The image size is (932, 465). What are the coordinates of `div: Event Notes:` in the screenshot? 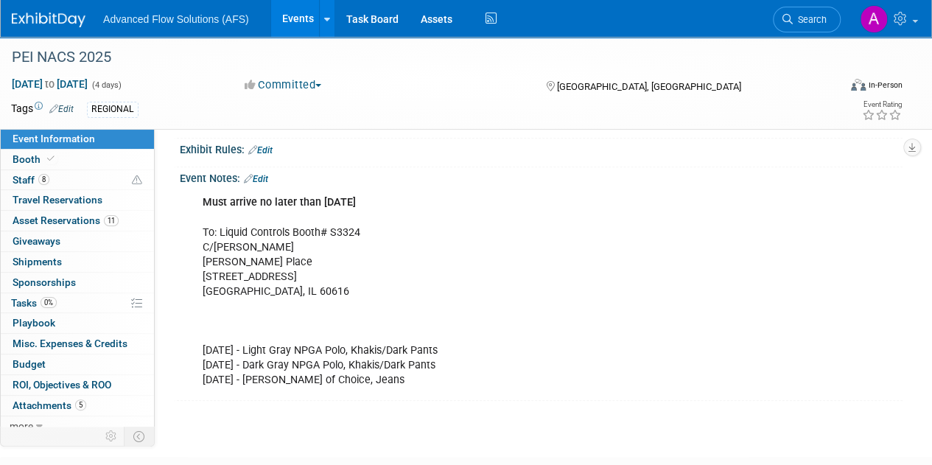 It's located at (541, 177).